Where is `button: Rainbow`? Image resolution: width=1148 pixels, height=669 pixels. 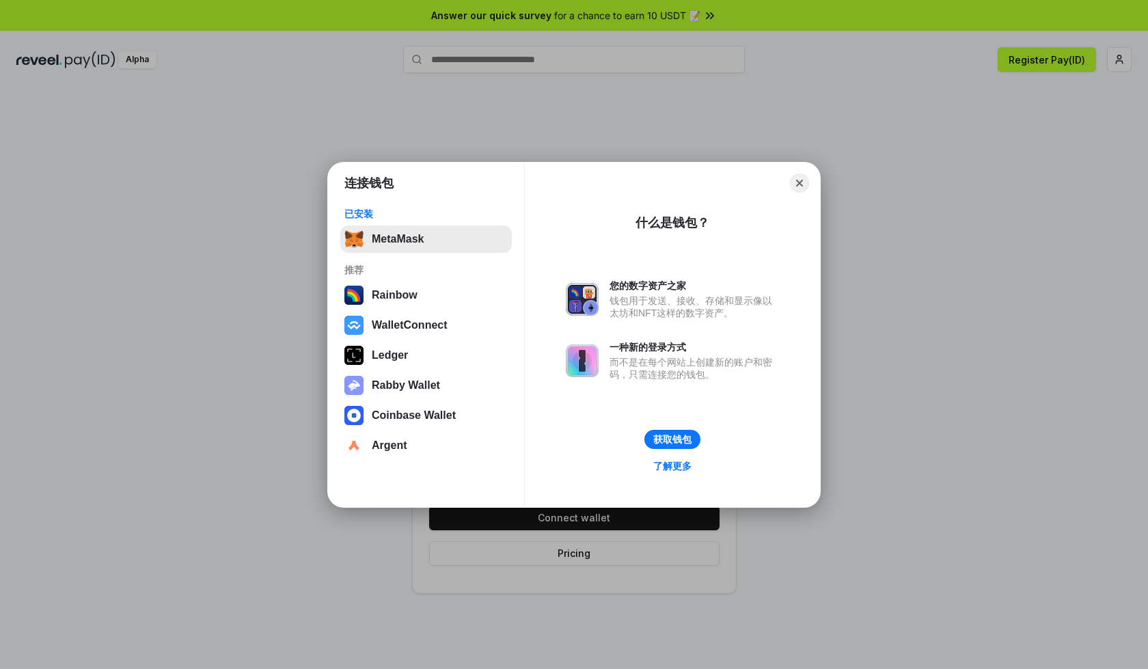
button: Rainbow is located at coordinates (426, 295).